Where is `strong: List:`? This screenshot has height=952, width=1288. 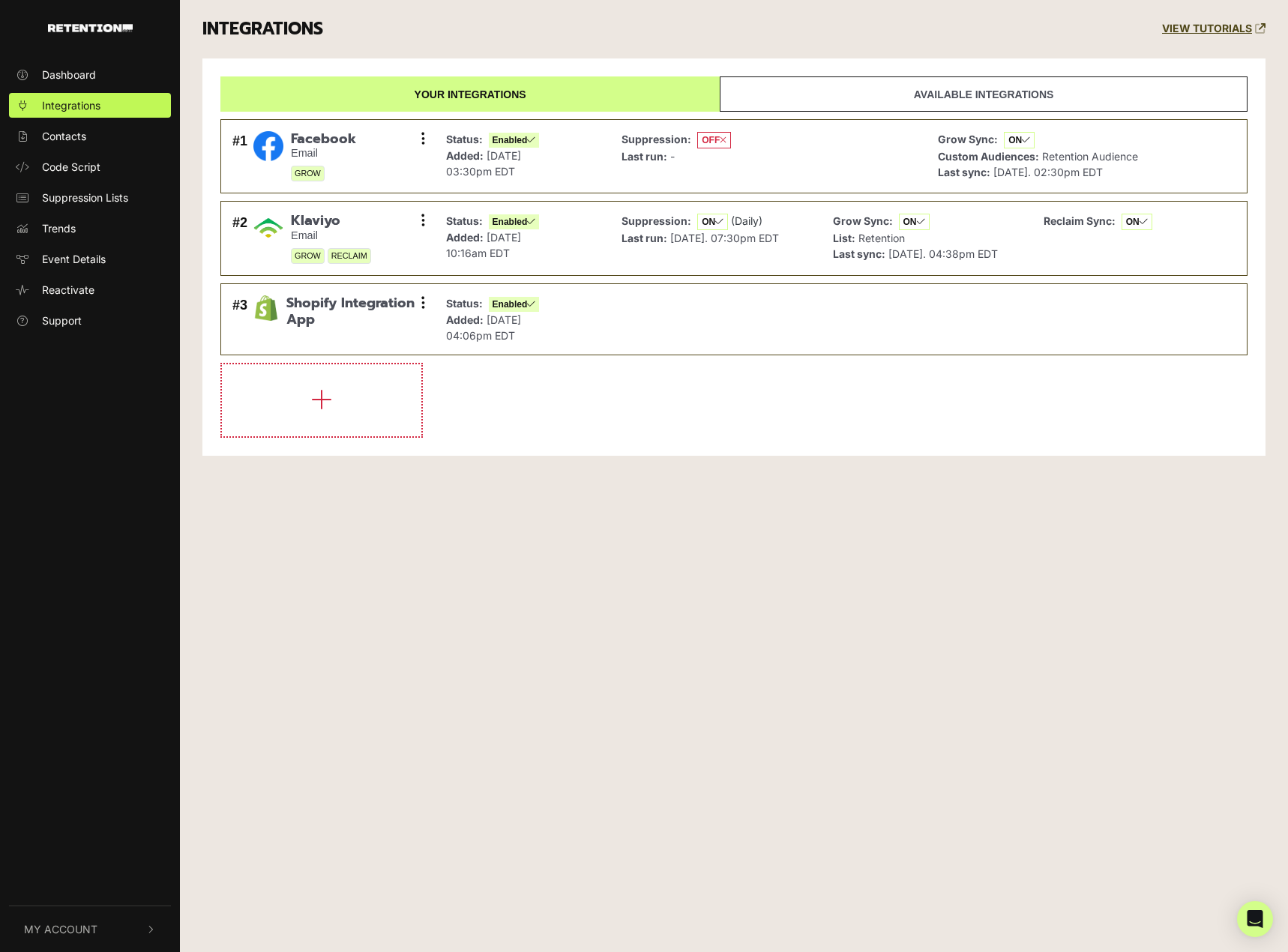
strong: List: is located at coordinates (844, 238).